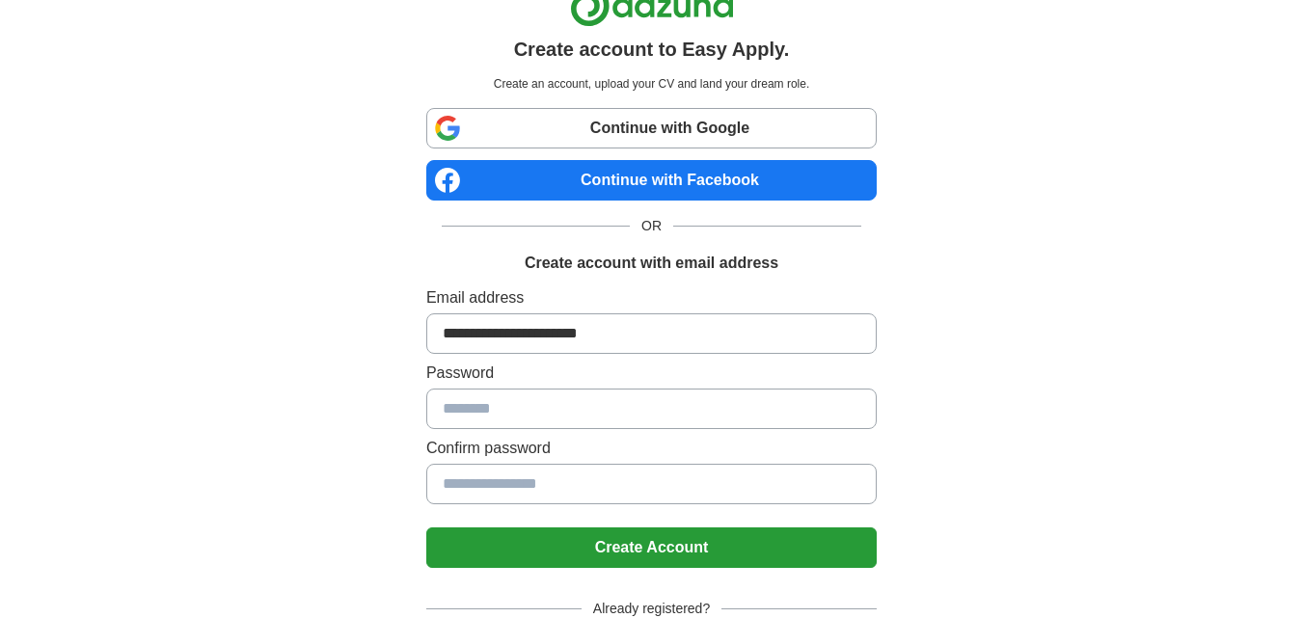  What do you see at coordinates (651, 448) in the screenshot?
I see `label: Confirm password` at bounding box center [651, 448].